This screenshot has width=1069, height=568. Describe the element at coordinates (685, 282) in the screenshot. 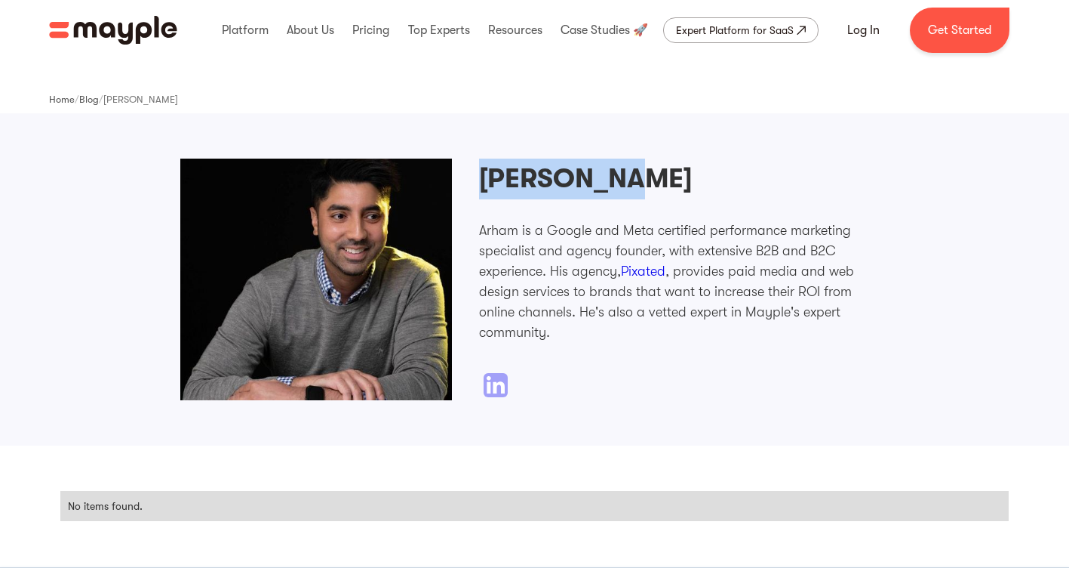

I see `p: Arham is a Google and Meta certified performance marketing specialist and agency founder, with ex...` at that location.